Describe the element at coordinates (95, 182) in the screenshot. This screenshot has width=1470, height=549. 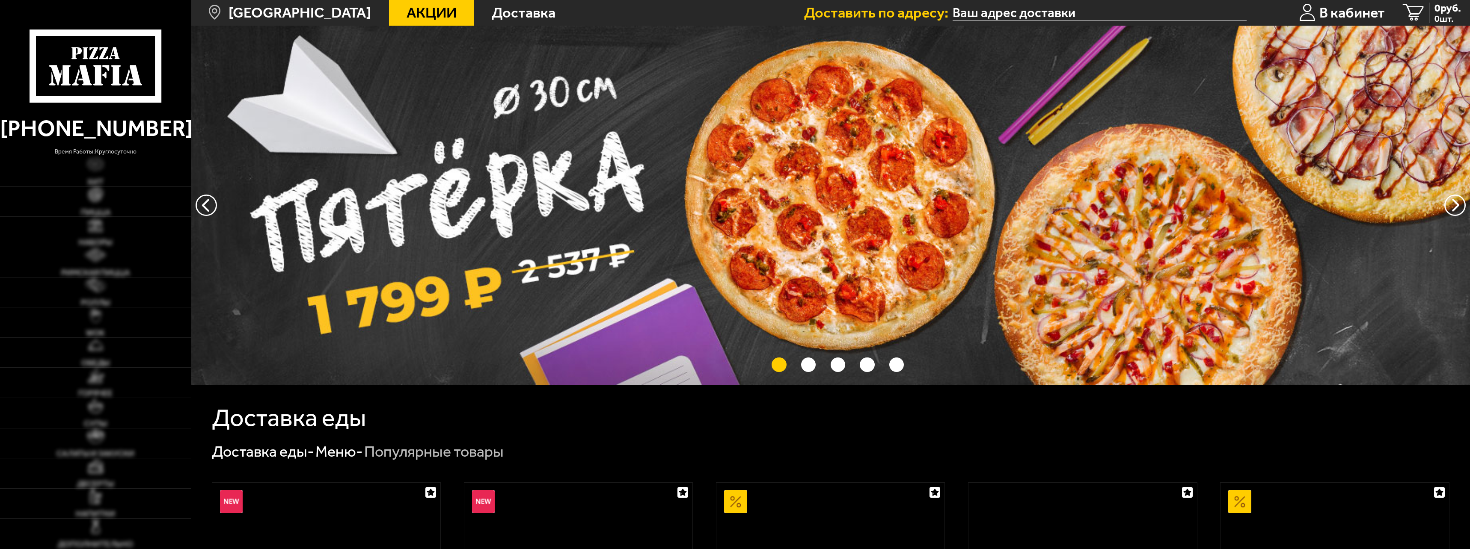
I see `span: Хит` at that location.